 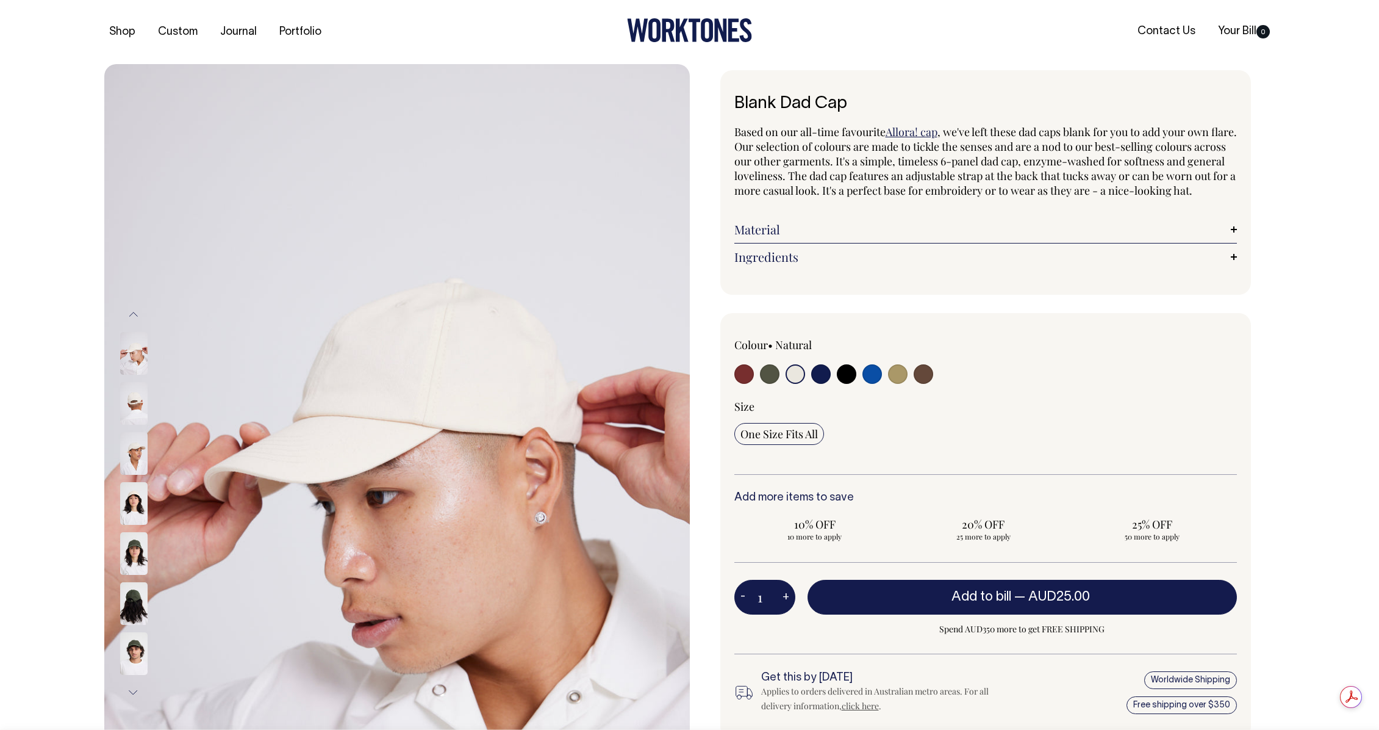 What do you see at coordinates (986, 498) in the screenshot?
I see `h6: Add more items to save` at bounding box center [986, 498].